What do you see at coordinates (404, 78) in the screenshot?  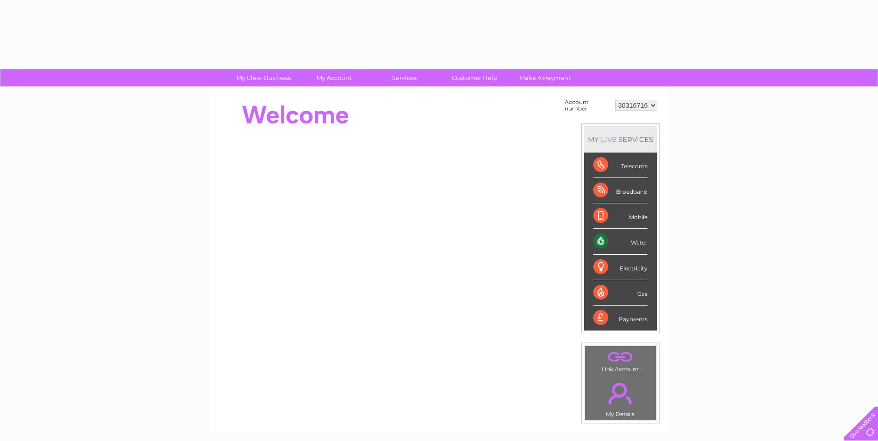 I see `a: Services` at bounding box center [404, 78].